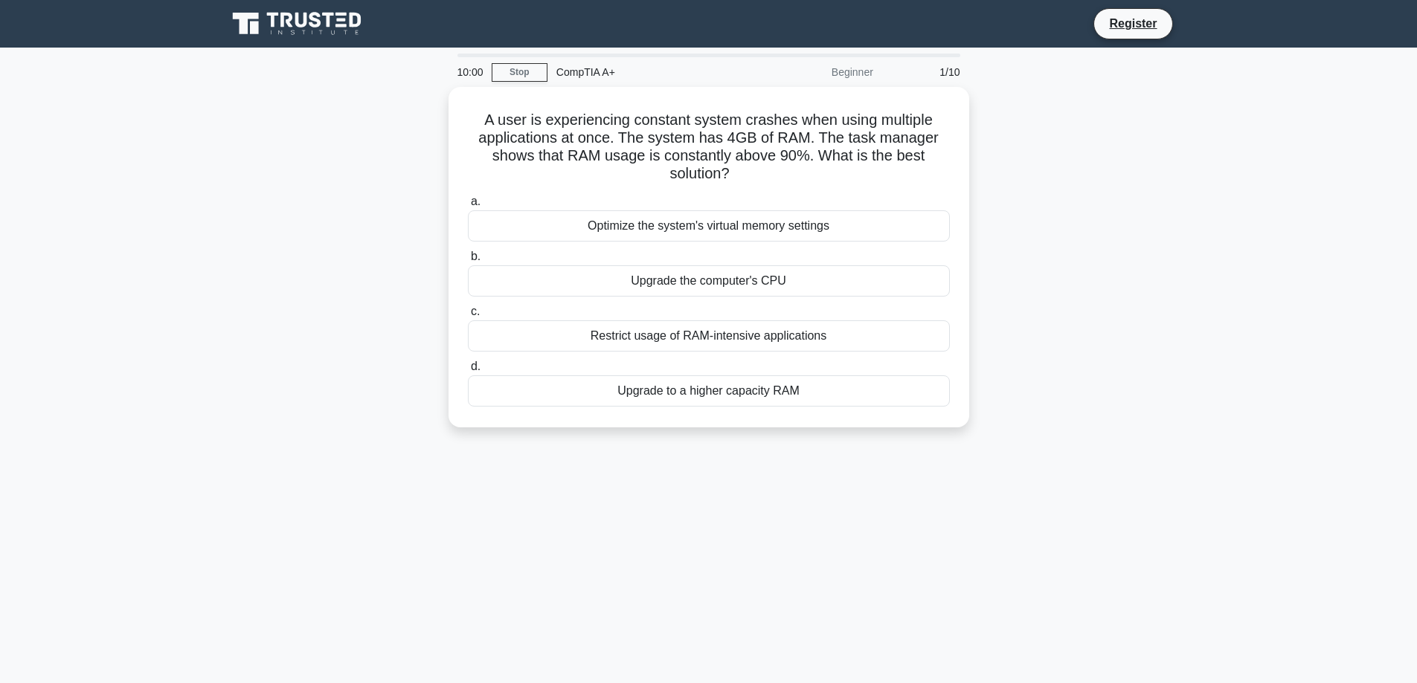  I want to click on div: Upgrade the computer's CPU, so click(709, 281).